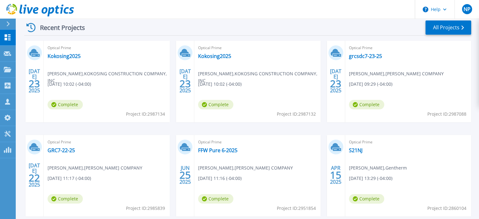  I want to click on div: Recent Projects, so click(59, 27).